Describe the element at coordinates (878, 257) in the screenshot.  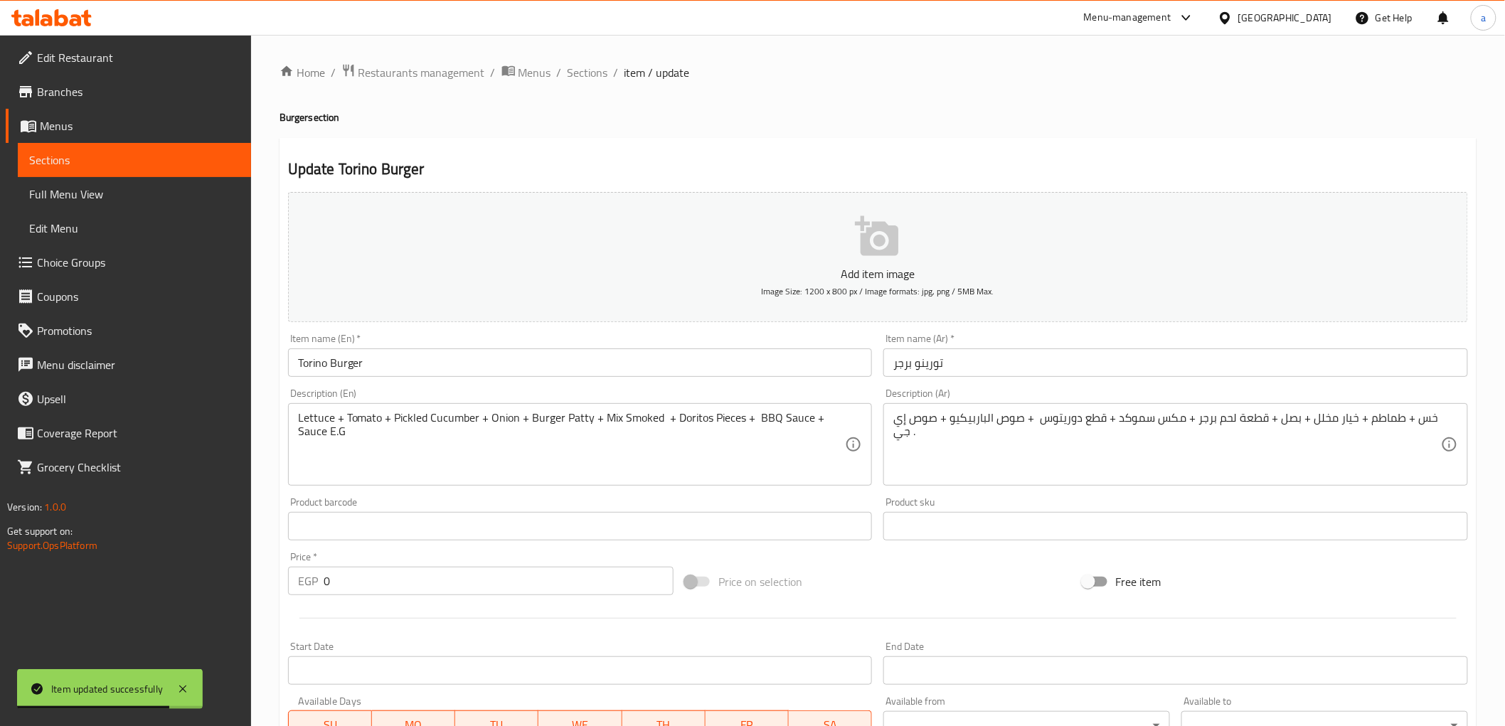
I see `button: Add item imageImage Size: 1200 x 800 px / Image formats: jpg, png / 5MB Max.` at that location.